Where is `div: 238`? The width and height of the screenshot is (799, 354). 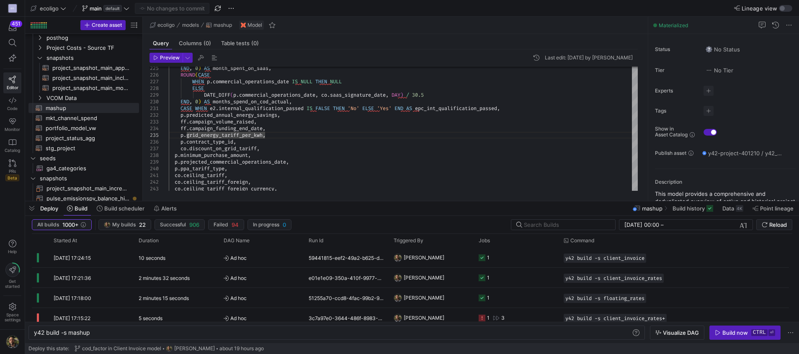 div: 238 is located at coordinates (154, 155).